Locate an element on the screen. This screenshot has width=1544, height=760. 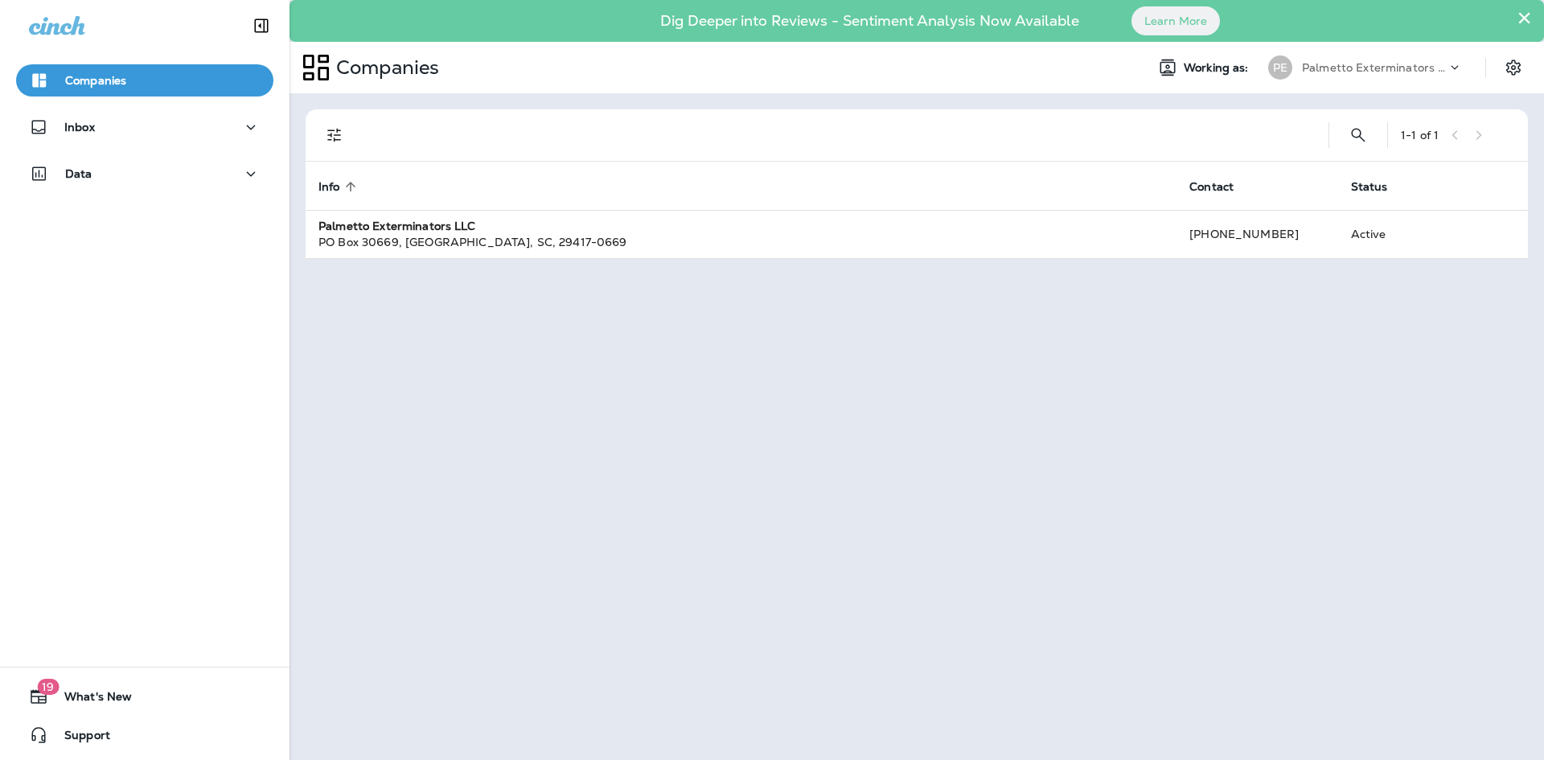
span: 19 is located at coordinates (47, 687).